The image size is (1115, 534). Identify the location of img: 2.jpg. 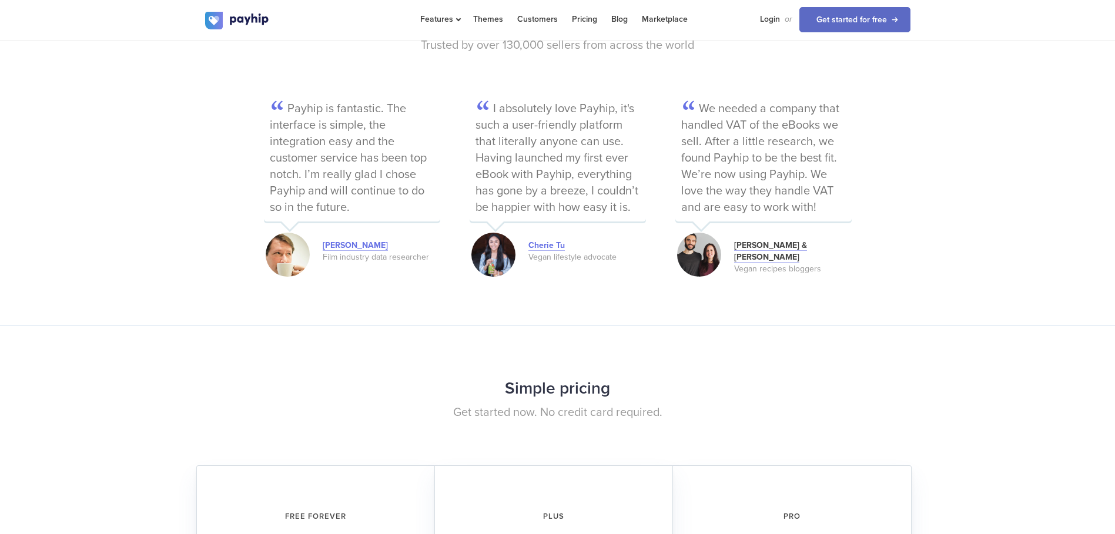
(287, 254).